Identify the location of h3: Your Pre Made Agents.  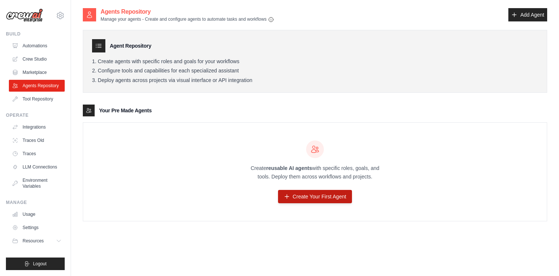
(125, 110).